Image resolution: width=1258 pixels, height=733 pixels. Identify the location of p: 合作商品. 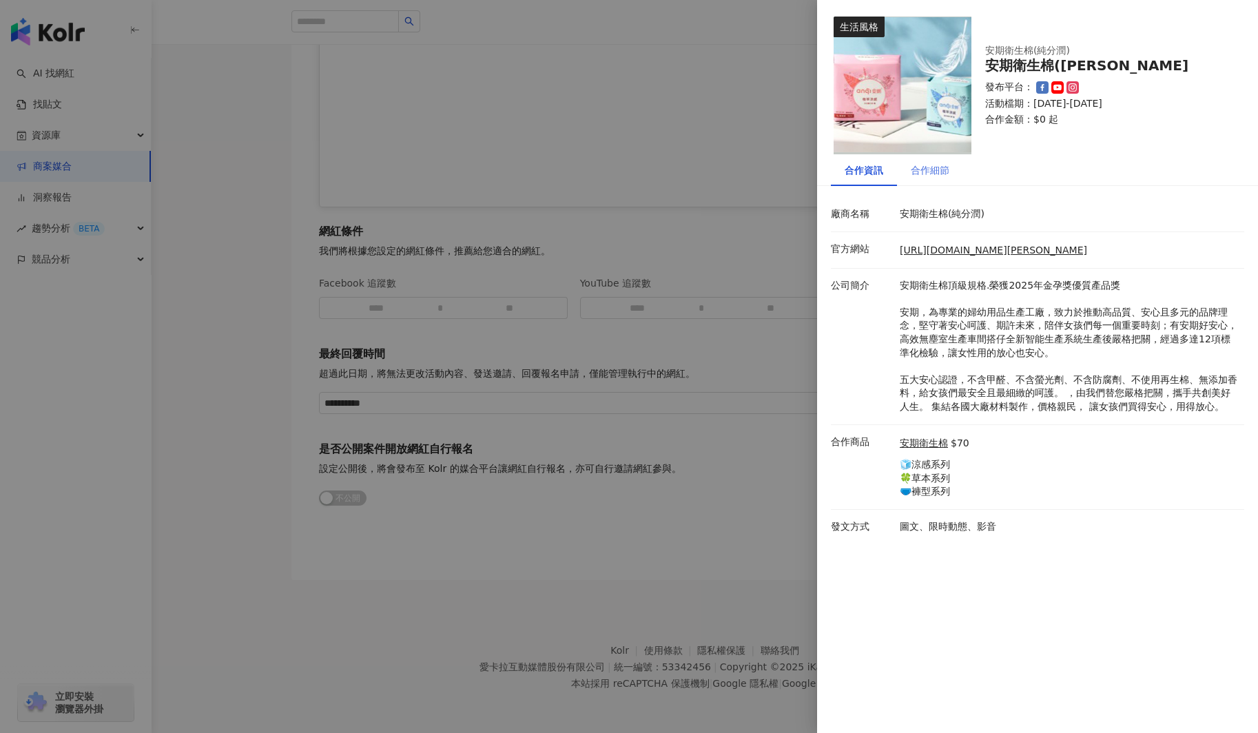
(862, 442).